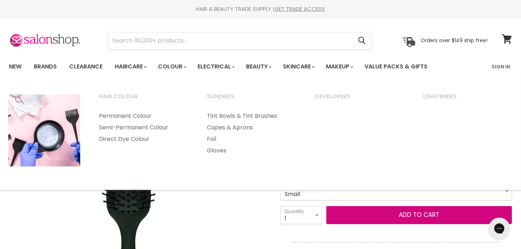 The width and height of the screenshot is (521, 249). What do you see at coordinates (361, 41) in the screenshot?
I see `button: Search` at bounding box center [361, 41].